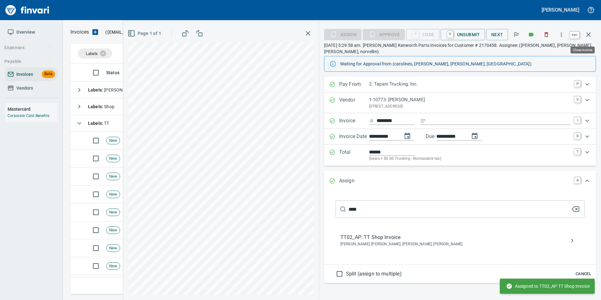  What do you see at coordinates (48, 74) in the screenshot?
I see `span: Beta` at bounding box center [48, 74].